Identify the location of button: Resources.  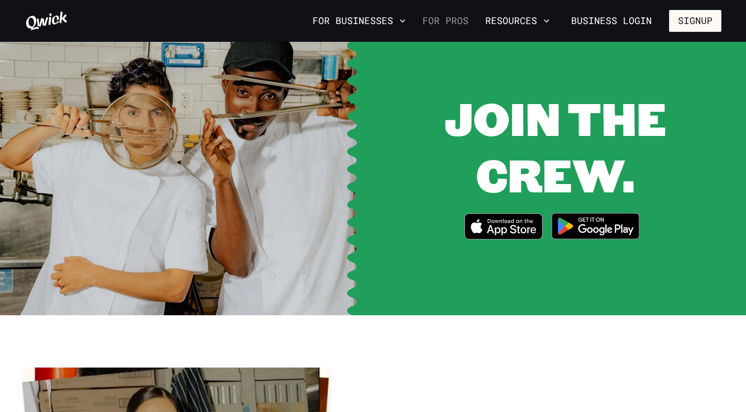
(517, 21).